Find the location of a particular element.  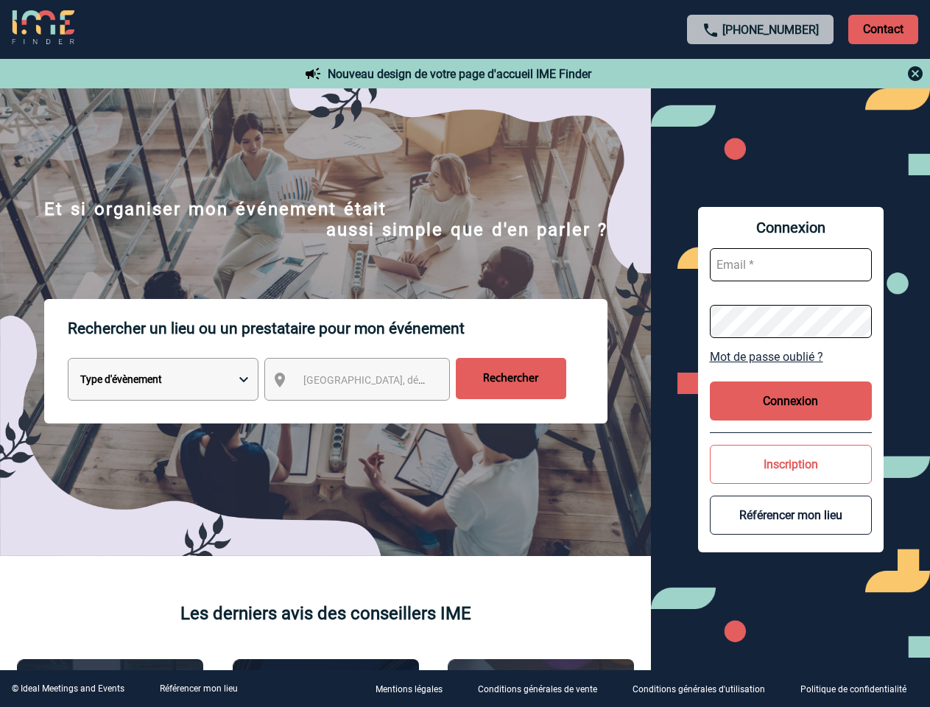

span: Connexion is located at coordinates (790, 227).